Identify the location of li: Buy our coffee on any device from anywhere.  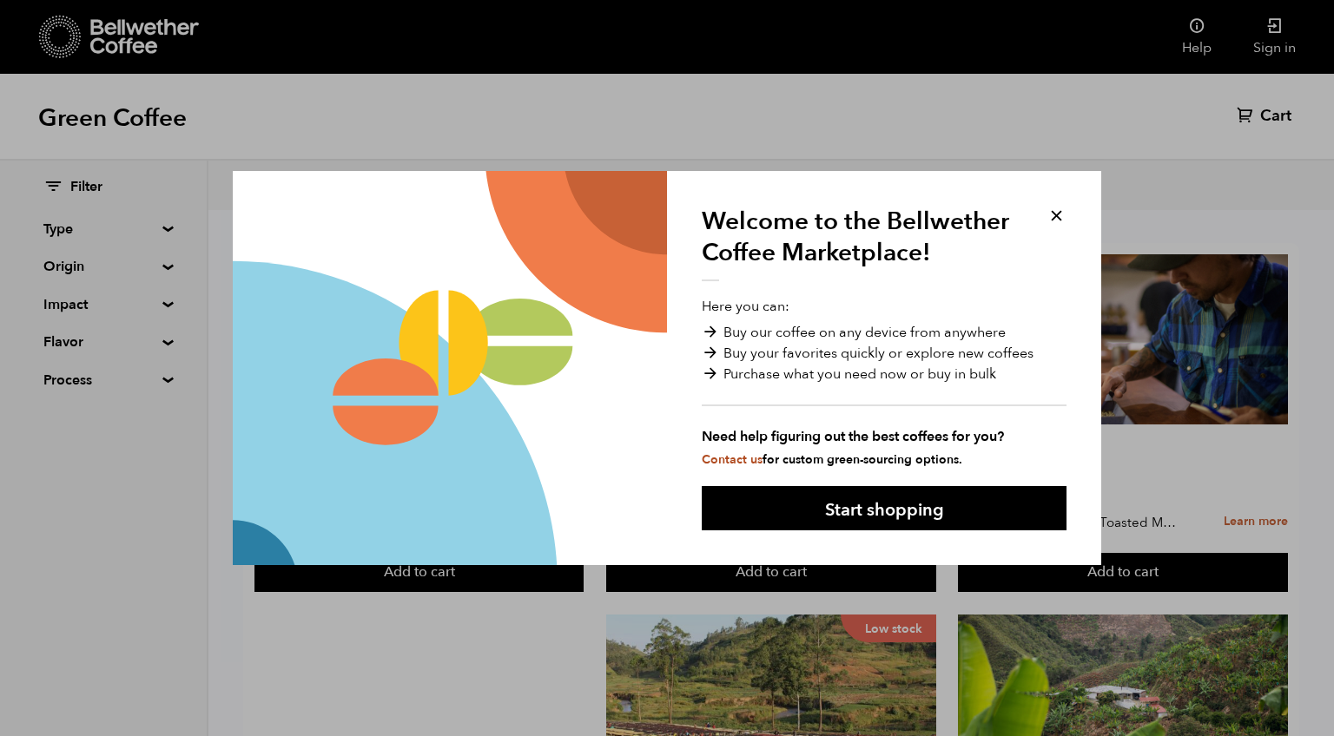
(884, 333).